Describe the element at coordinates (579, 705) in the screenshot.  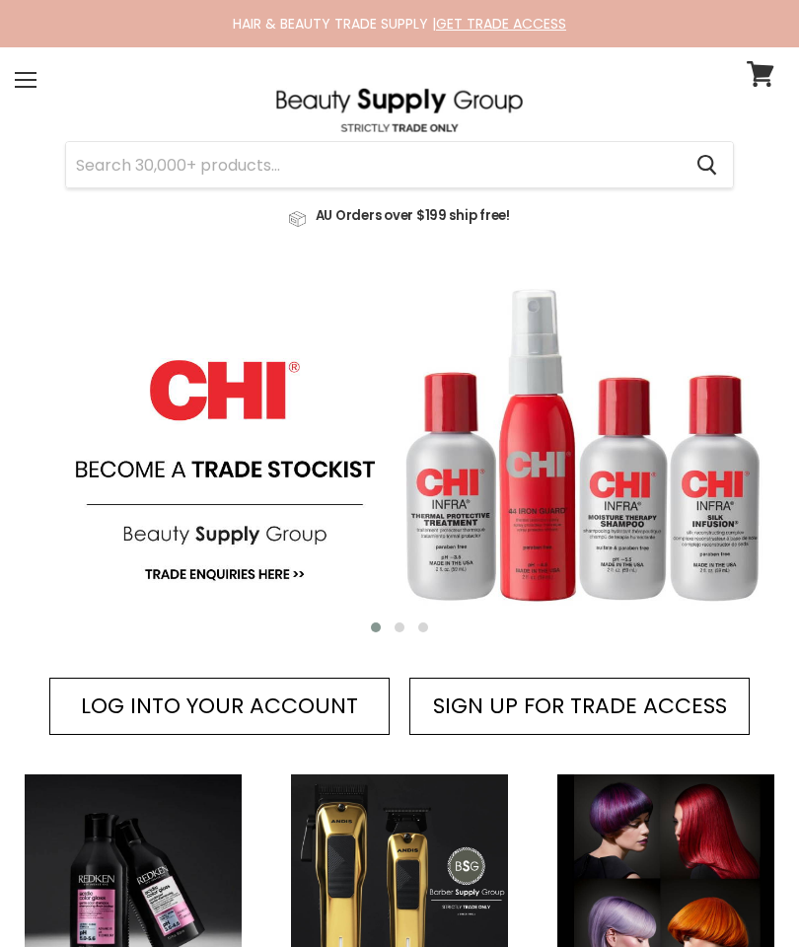
I see `a: SIGN UP FOR TRADE ACCESS` at that location.